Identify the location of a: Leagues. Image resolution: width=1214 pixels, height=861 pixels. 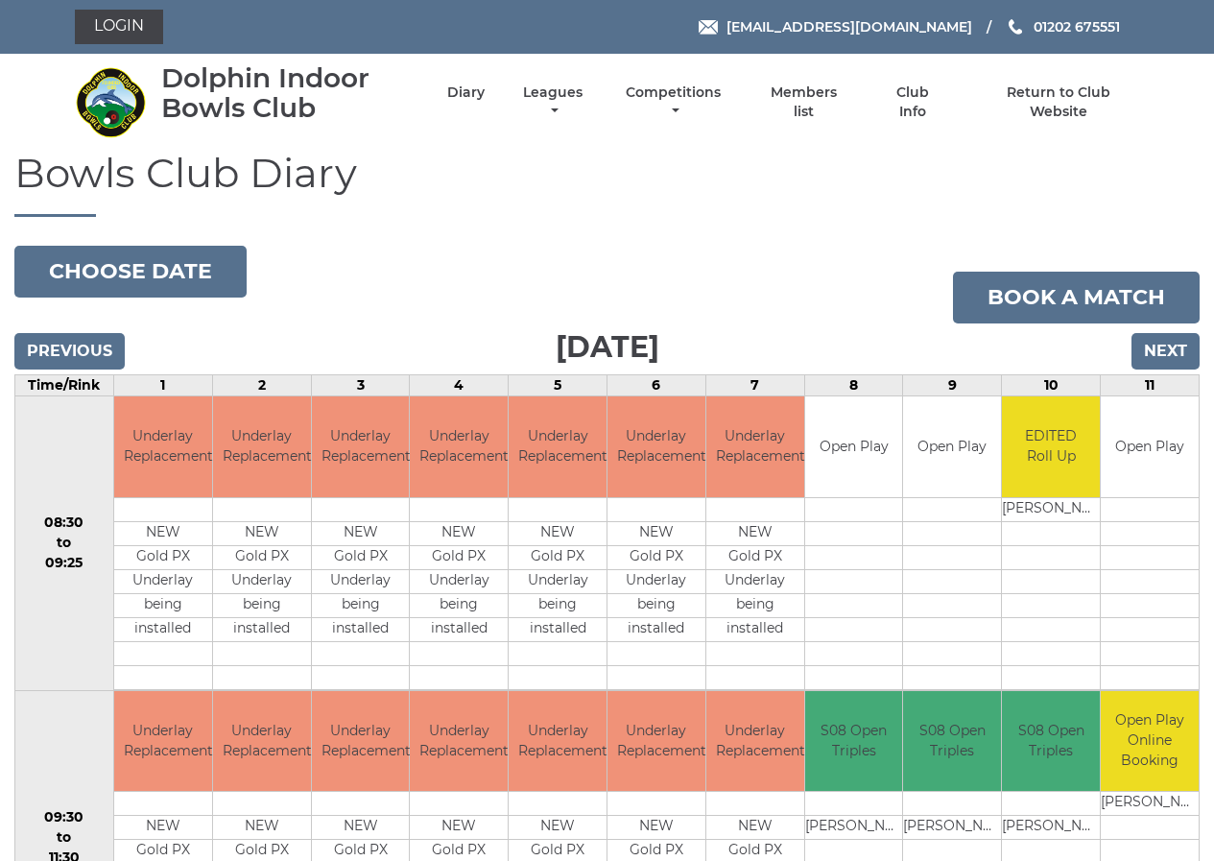
(553, 102).